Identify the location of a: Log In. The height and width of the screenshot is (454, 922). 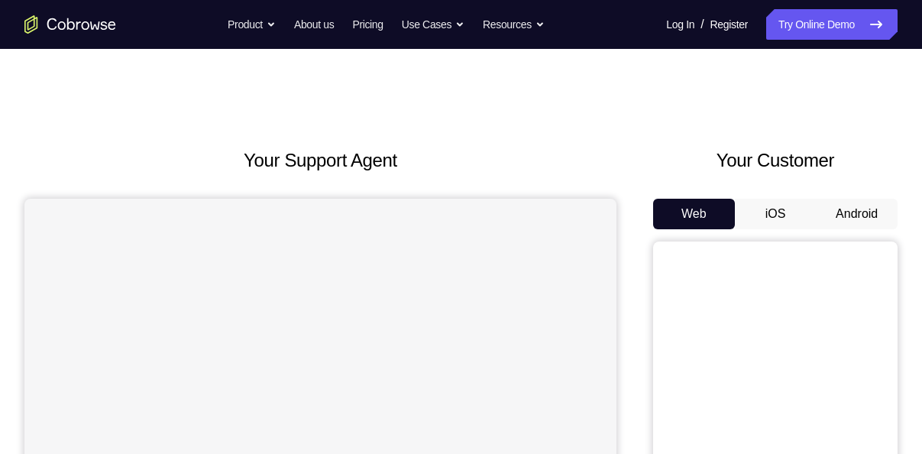
(680, 24).